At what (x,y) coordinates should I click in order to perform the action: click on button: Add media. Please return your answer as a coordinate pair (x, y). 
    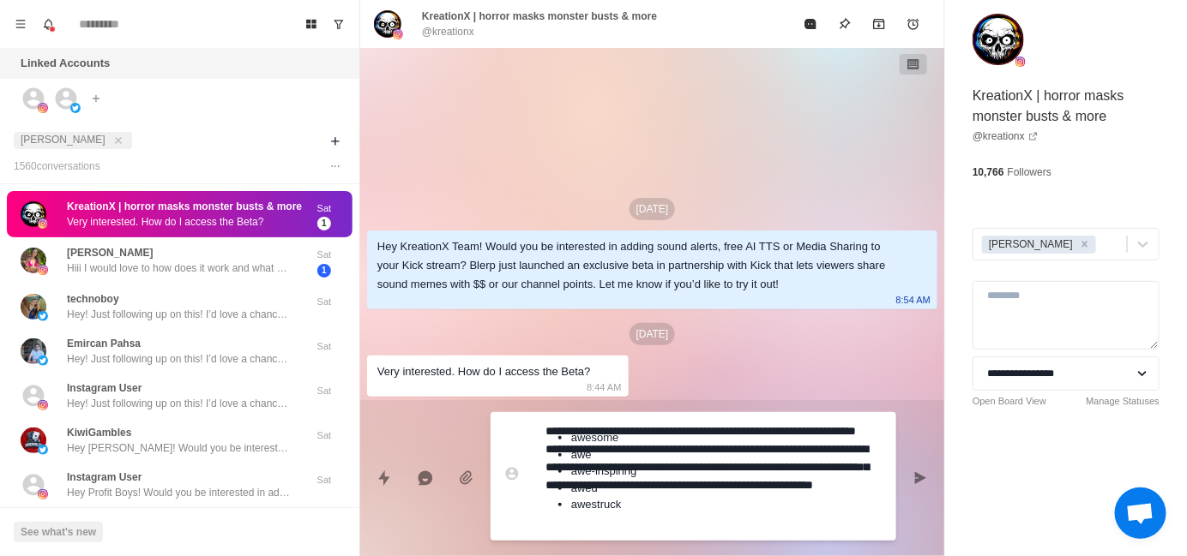
    Looking at the image, I should click on (466, 478).